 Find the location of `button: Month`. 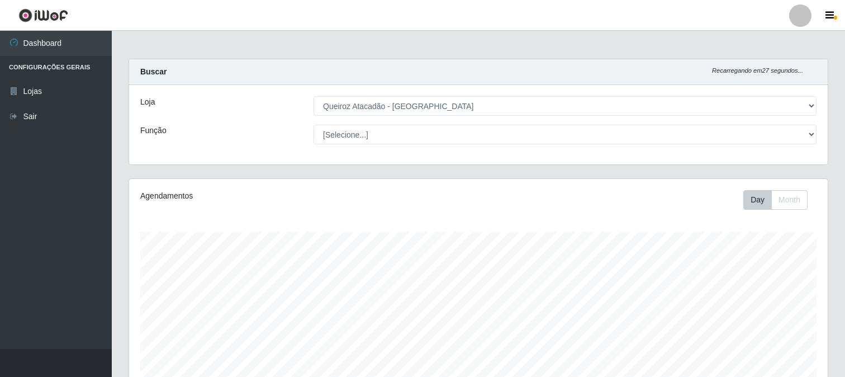

button: Month is located at coordinates (789, 200).